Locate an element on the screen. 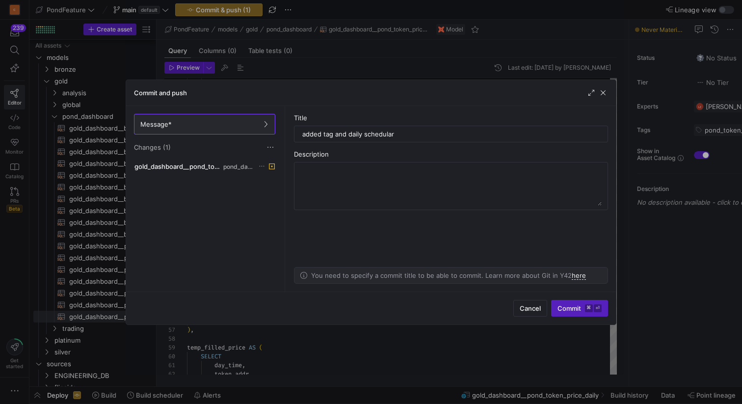 This screenshot has width=742, height=404. span: Commit is located at coordinates (580, 308).